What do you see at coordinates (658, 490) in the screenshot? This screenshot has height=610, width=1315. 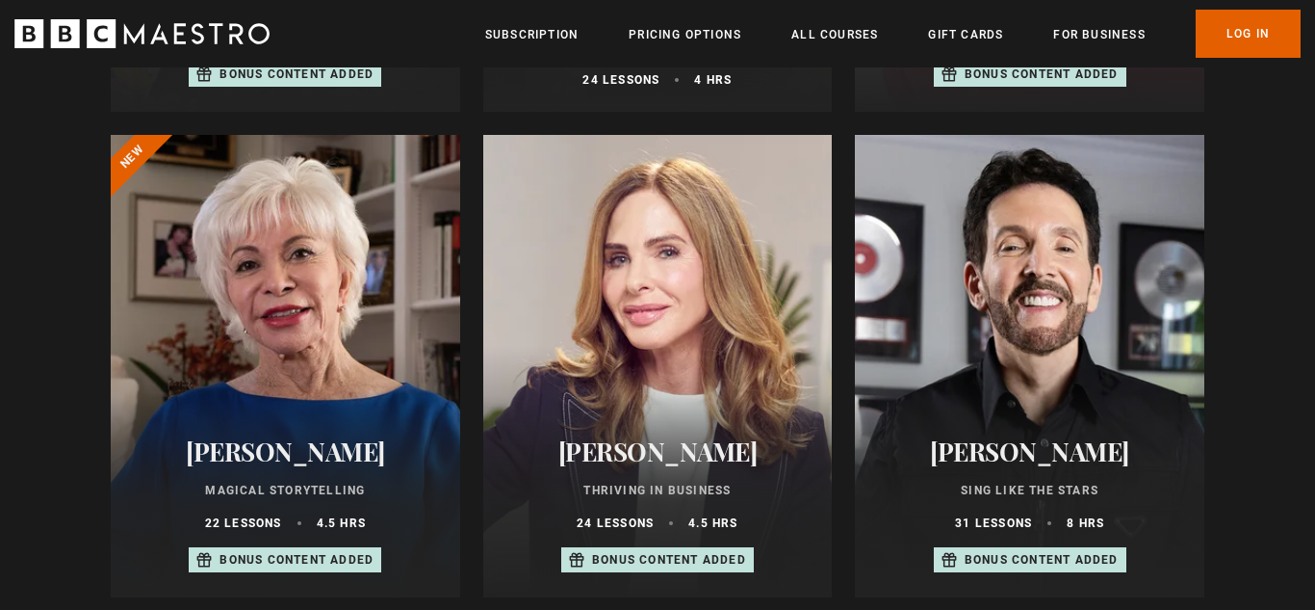 I see `p: Thriving in Business` at bounding box center [658, 490].